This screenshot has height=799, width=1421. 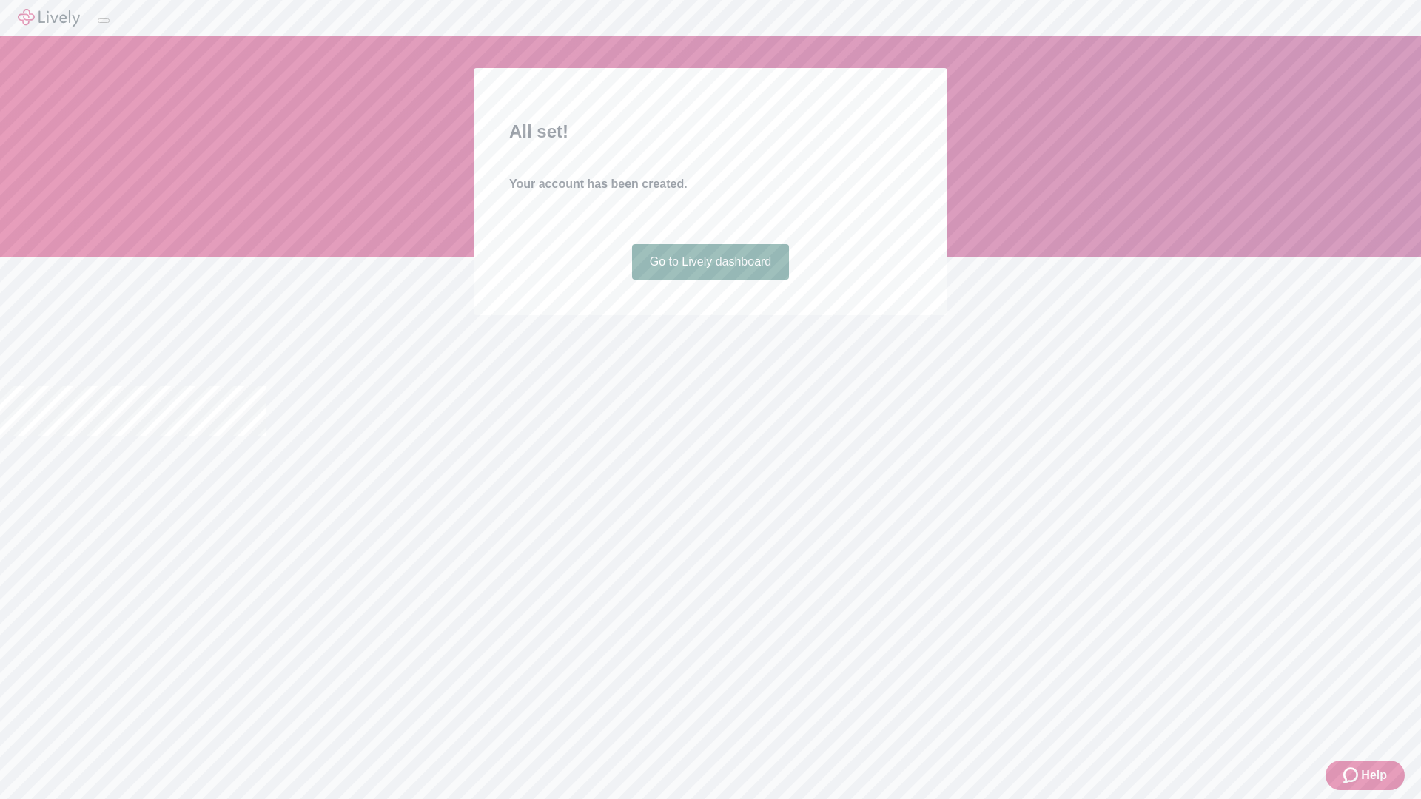 What do you see at coordinates (711, 184) in the screenshot?
I see `h4: Your account has been created.` at bounding box center [711, 184].